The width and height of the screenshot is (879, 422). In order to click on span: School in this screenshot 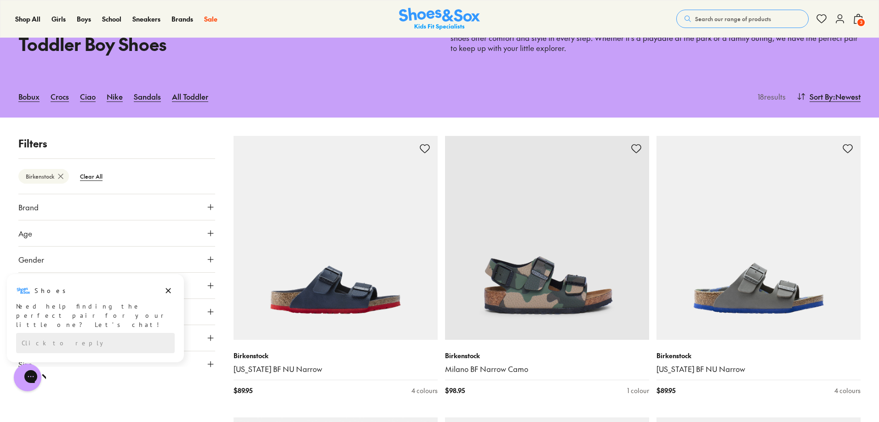, I will do `click(112, 19)`.